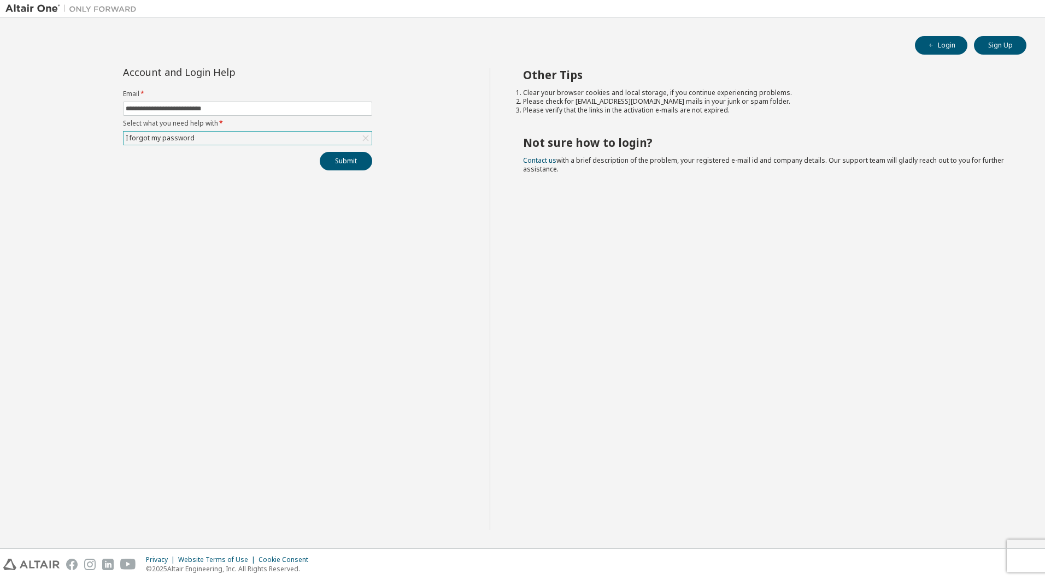  Describe the element at coordinates (1000, 45) in the screenshot. I see `button: Sign Up` at that location.